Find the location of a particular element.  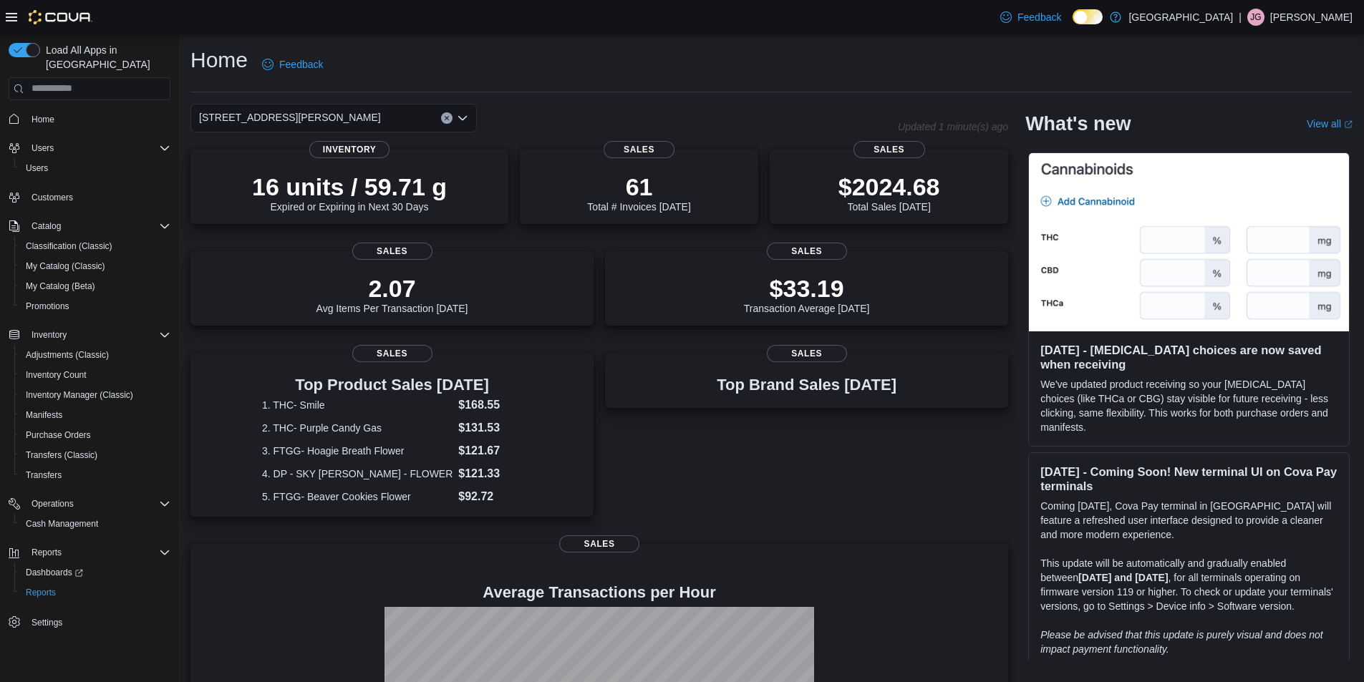

a: Dashboards is located at coordinates (95, 573).